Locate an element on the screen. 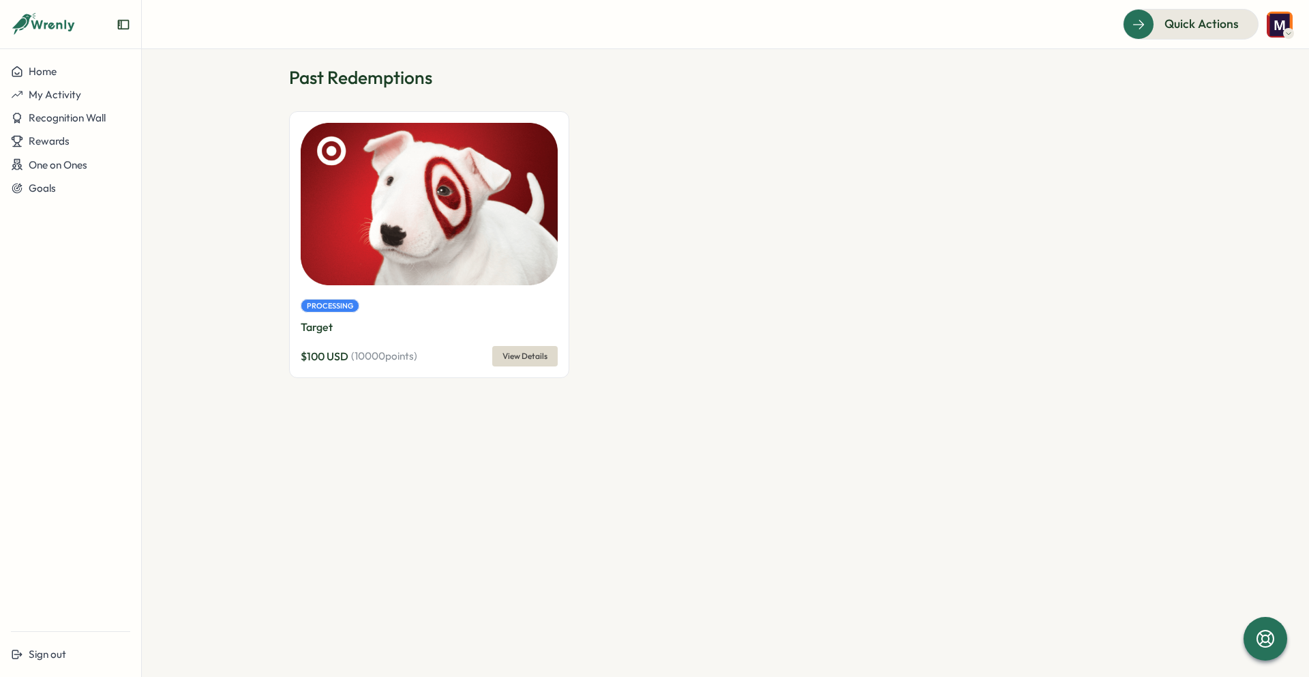 The width and height of the screenshot is (1309, 677). img: Target is located at coordinates (429, 204).